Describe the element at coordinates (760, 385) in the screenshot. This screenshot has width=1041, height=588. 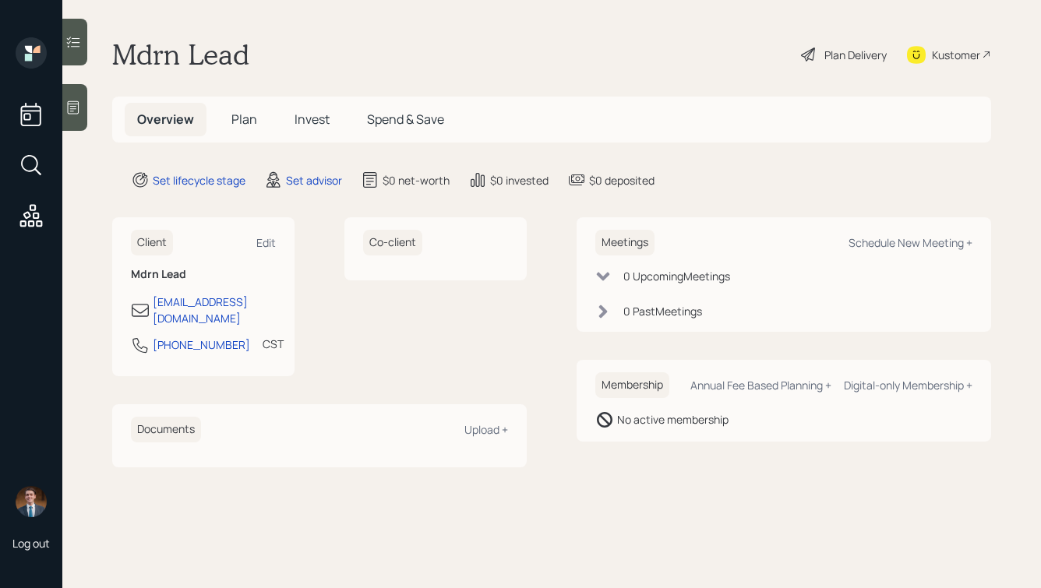
I see `div: Annual Fee Based Planning +` at that location.